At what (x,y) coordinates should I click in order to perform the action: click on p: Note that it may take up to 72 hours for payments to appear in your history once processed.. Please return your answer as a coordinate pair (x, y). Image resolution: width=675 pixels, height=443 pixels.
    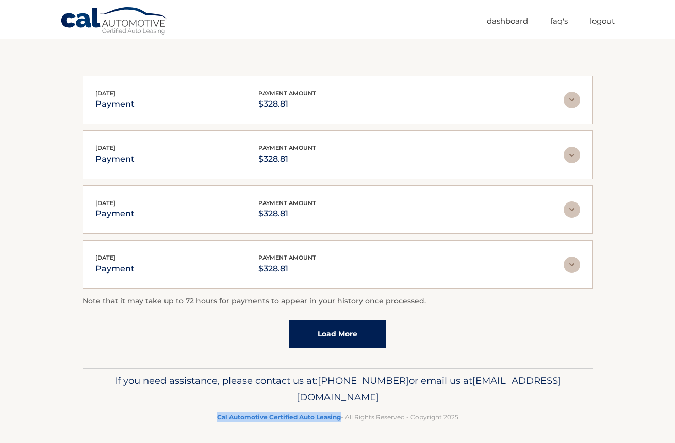
    Looking at the image, I should click on (338, 302).